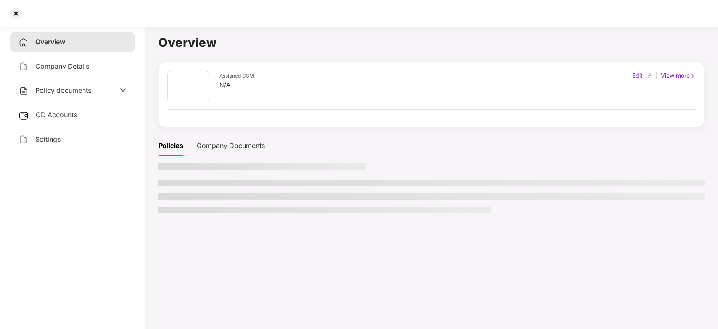 The width and height of the screenshot is (718, 329). I want to click on div: View more, so click(678, 75).